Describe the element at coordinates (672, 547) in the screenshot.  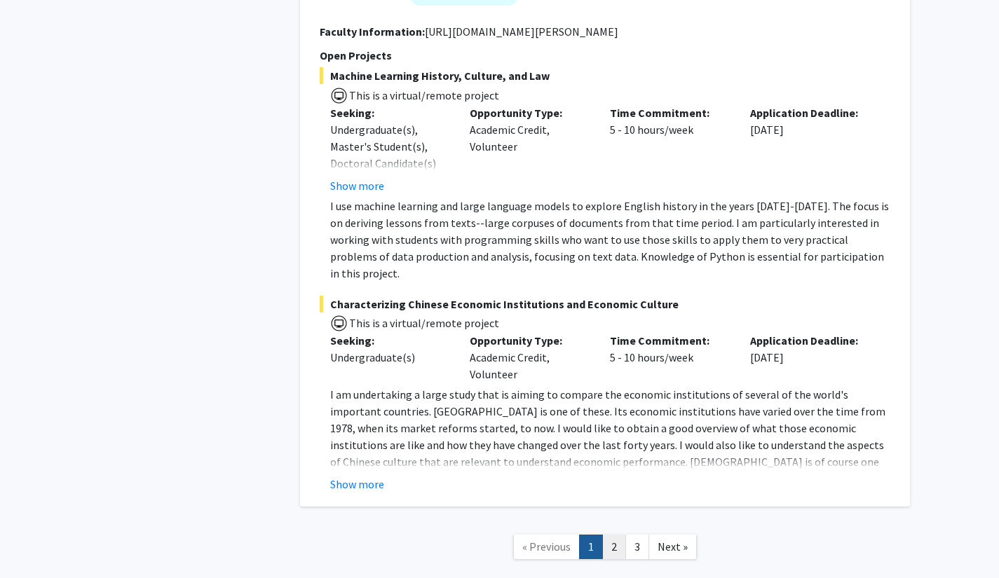
I see `a: Next` at that location.